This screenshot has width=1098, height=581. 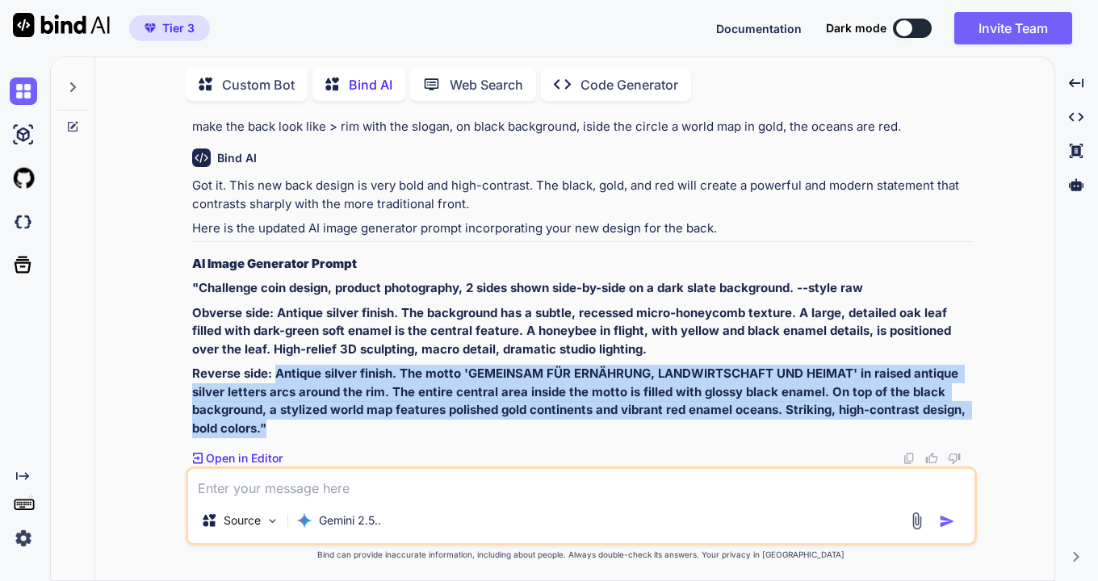 What do you see at coordinates (169, 28) in the screenshot?
I see `button: premiumTier 3` at bounding box center [169, 28].